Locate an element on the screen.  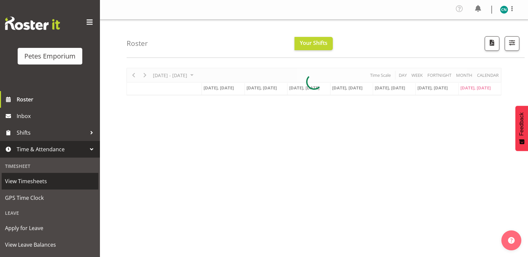
button: Your Shifts is located at coordinates (313, 44).